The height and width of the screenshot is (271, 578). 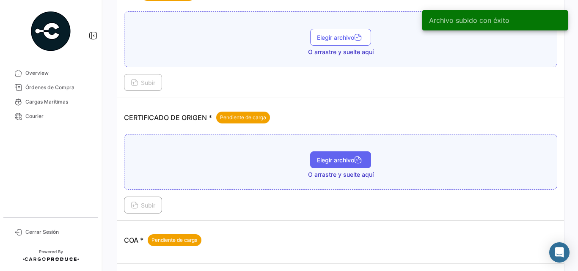 What do you see at coordinates (197, 118) in the screenshot?
I see `p: CERTIFICADO DE ORIGEN *` at bounding box center [197, 118].